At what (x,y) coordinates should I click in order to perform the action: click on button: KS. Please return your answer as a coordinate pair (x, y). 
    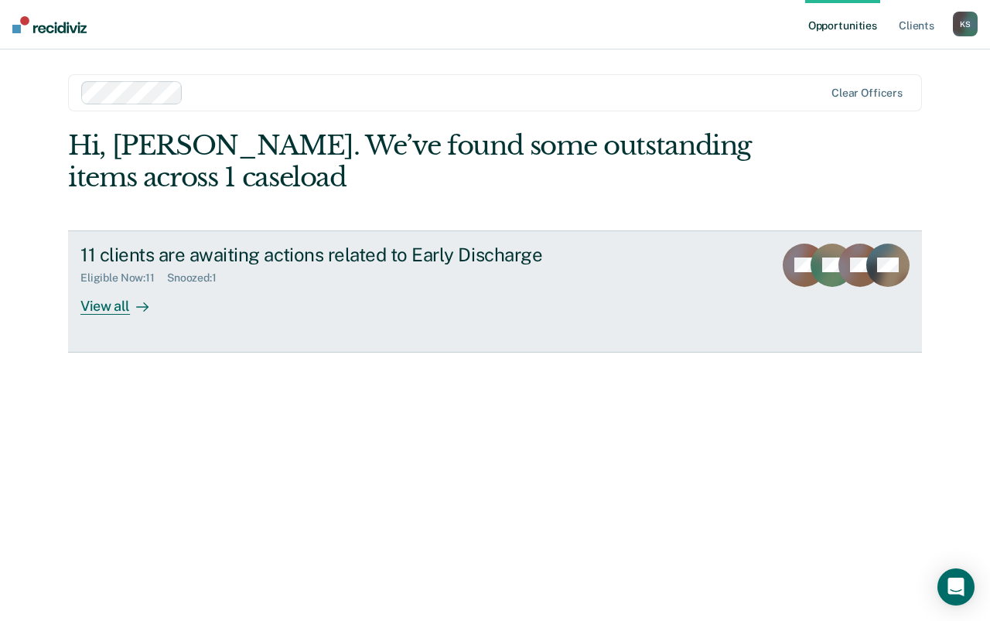
    Looking at the image, I should click on (965, 24).